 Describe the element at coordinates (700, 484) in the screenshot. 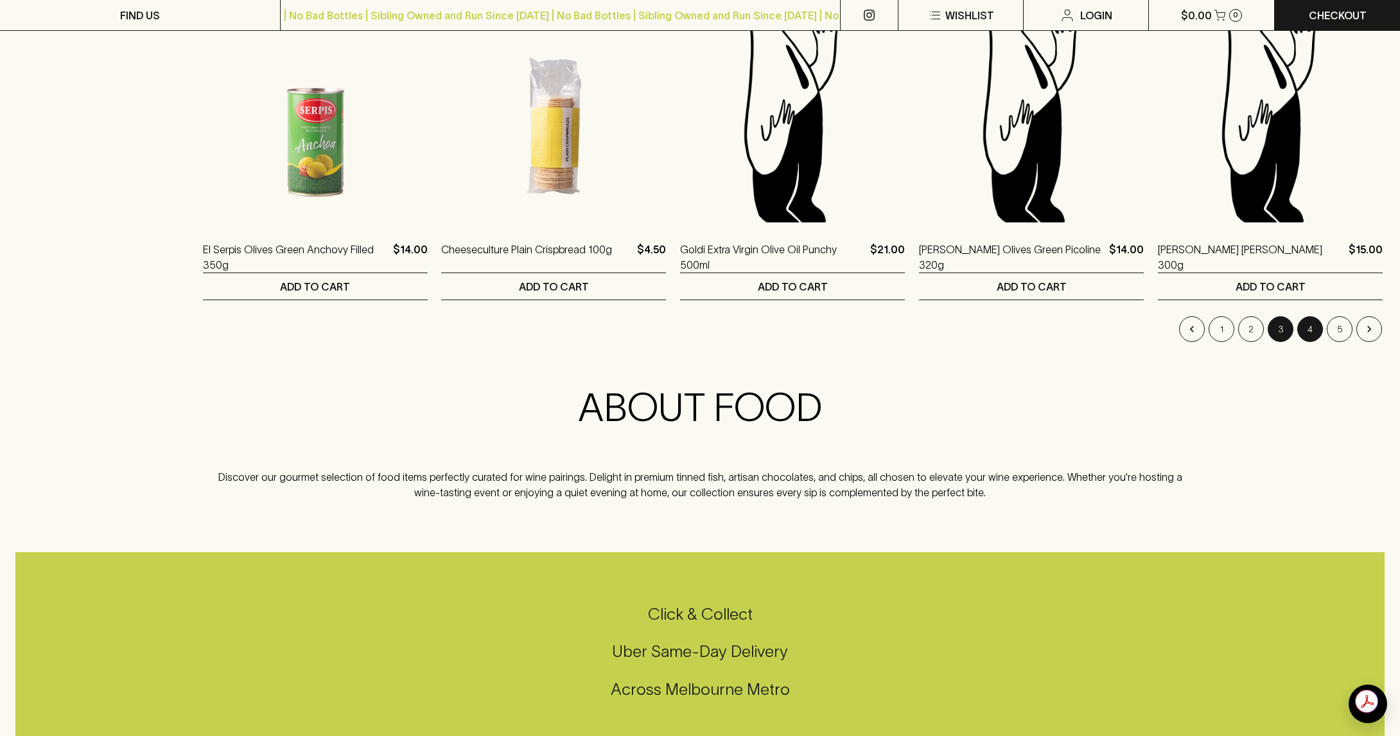

I see `p: Discover our gourmet selection of food items perfectly curated for wine pairings. Delight in prem...` at that location.